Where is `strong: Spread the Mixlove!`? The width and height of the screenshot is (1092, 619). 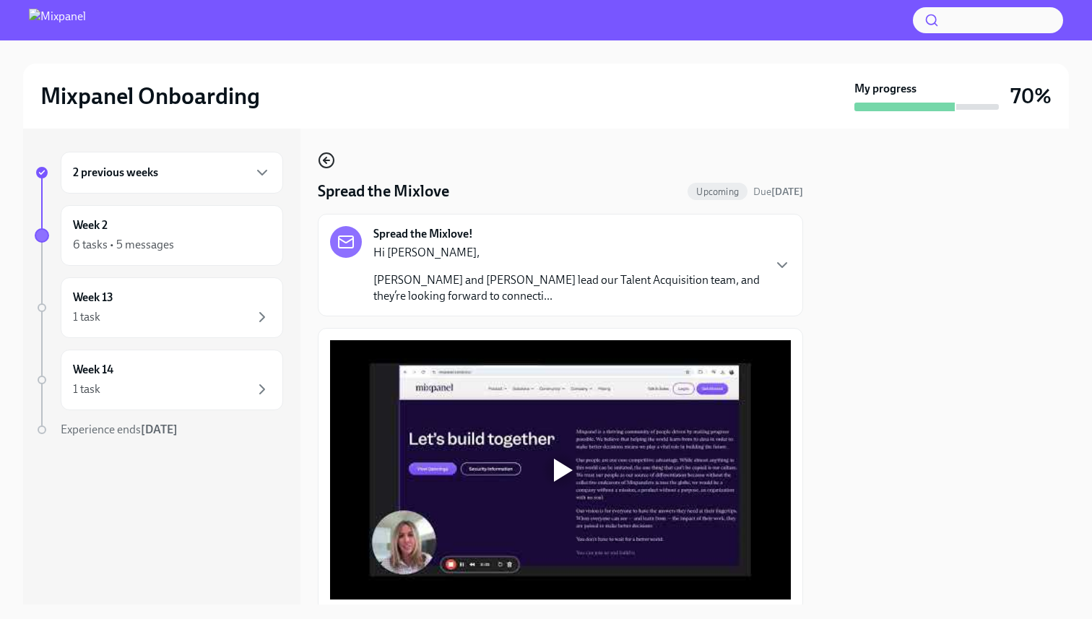 strong: Spread the Mixlove! is located at coordinates (423, 234).